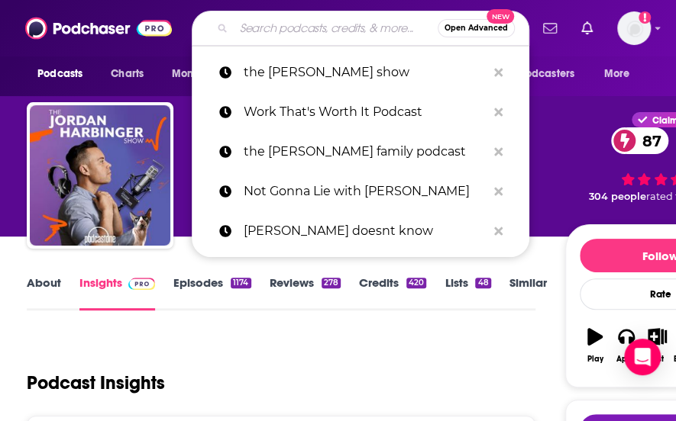  I want to click on div: Search podcasts, credits, & more..., so click(360, 28).